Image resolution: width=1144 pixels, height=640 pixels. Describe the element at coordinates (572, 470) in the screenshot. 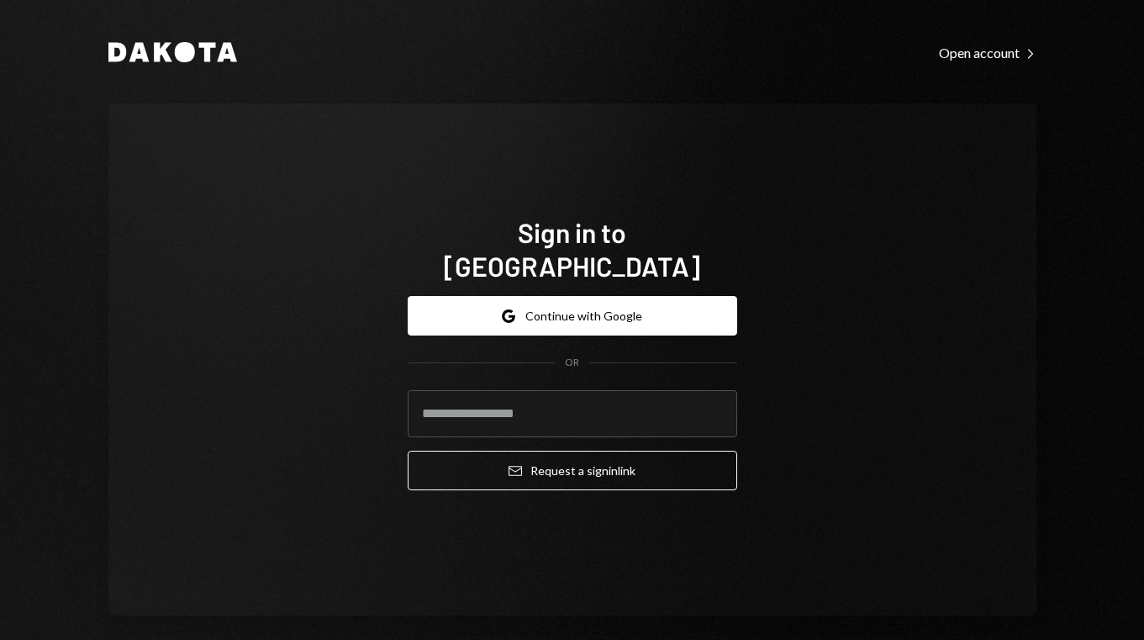

I see `button: Request a signinlink` at that location.